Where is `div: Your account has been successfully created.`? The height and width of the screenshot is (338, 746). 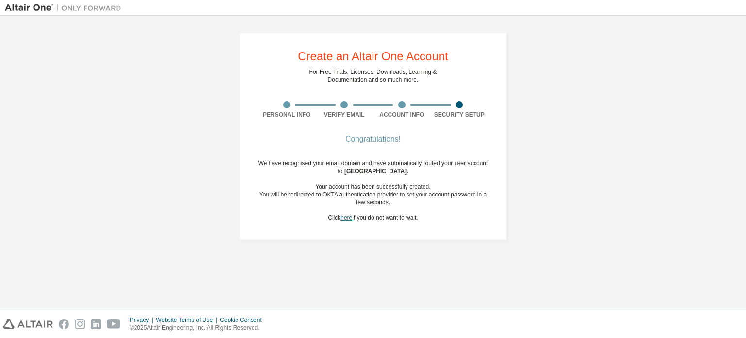 div: Your account has been successfully created. is located at coordinates (373, 187).